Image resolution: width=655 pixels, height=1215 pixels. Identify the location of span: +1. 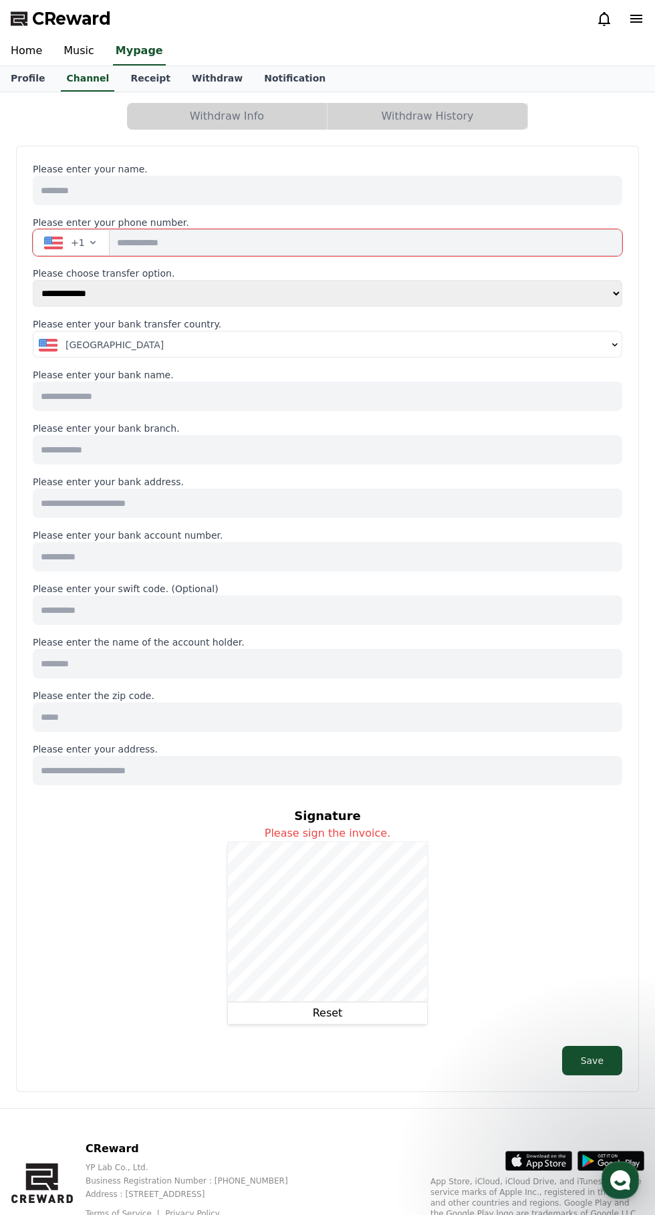
(78, 243).